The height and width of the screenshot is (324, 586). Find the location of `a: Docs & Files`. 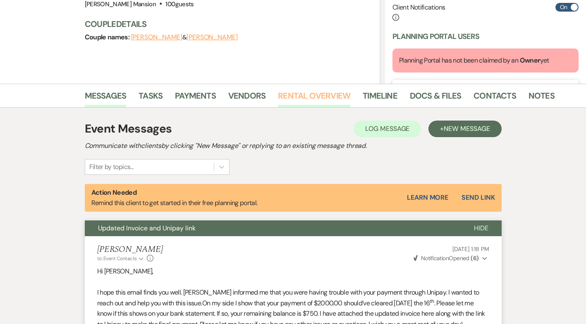

a: Docs & Files is located at coordinates (436, 98).